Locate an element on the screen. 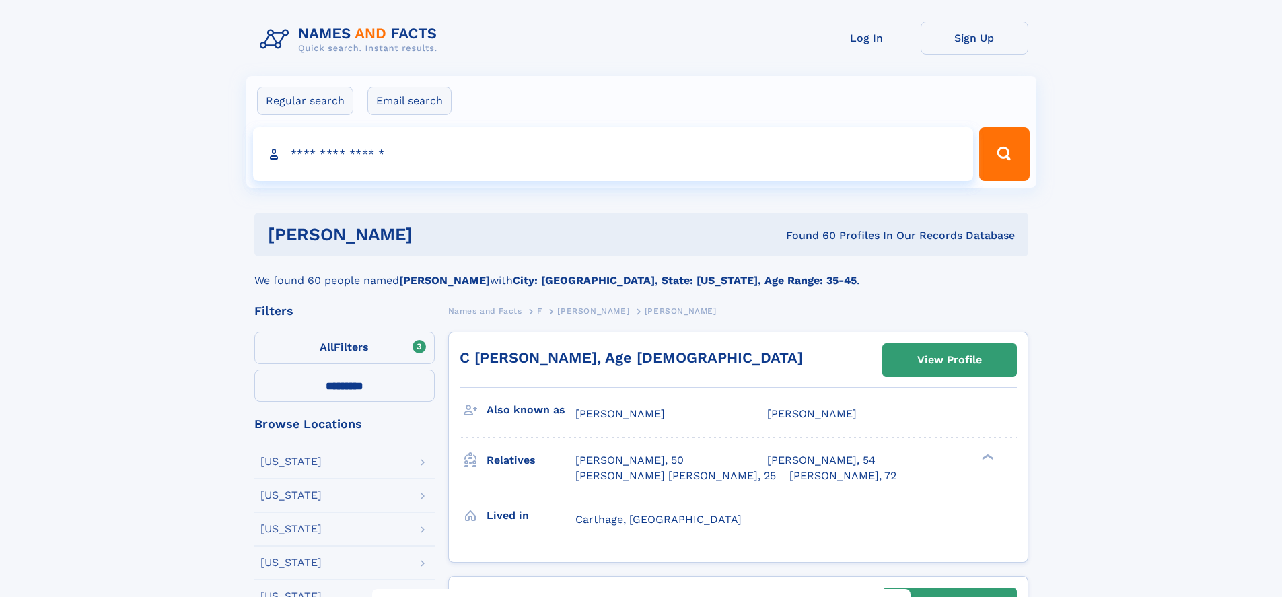 Image resolution: width=1282 pixels, height=597 pixels. img: Logo Names and Facts is located at coordinates (351, 40).